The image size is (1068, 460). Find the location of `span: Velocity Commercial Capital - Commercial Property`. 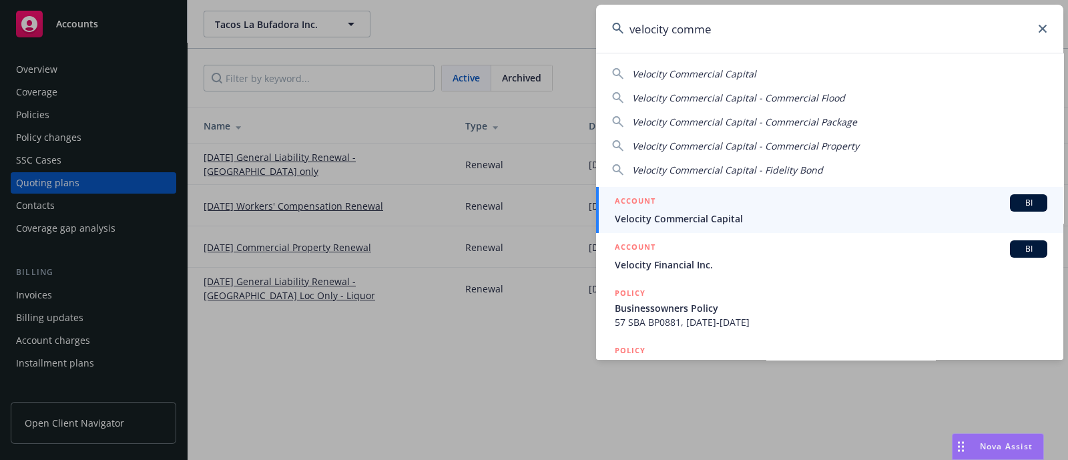

span: Velocity Commercial Capital - Commercial Property is located at coordinates (746, 146).